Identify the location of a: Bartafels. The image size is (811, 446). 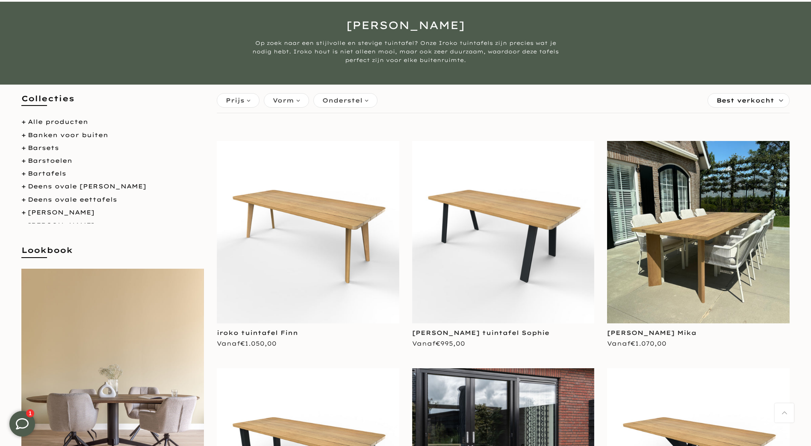
(47, 173).